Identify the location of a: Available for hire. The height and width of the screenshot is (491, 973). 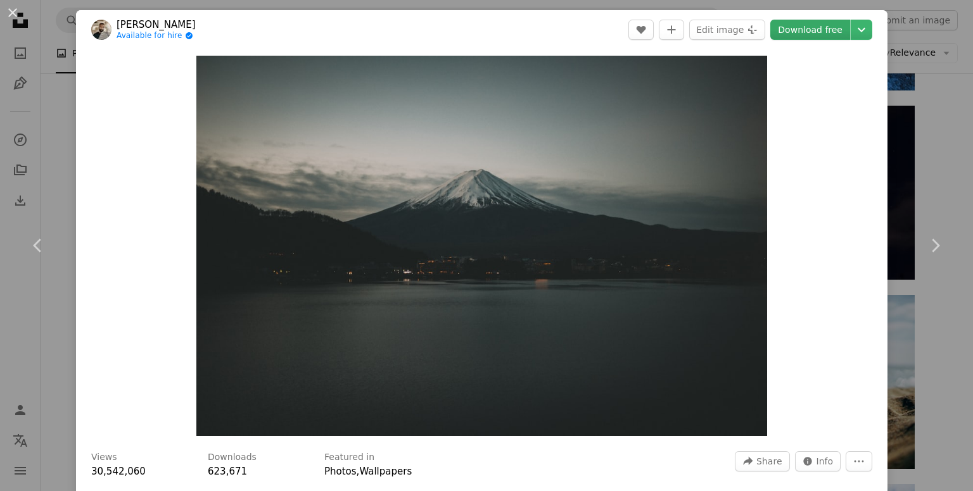
(156, 36).